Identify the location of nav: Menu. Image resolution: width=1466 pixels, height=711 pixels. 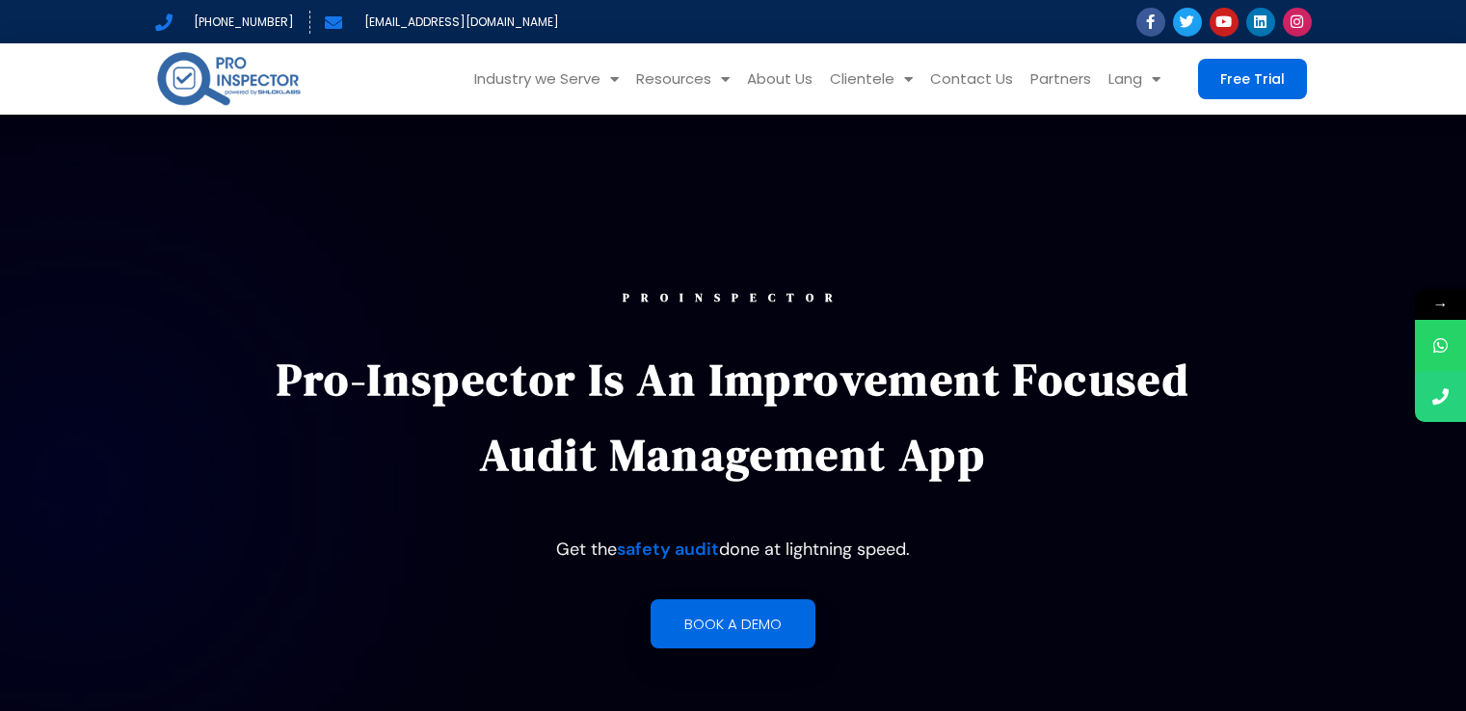
(751, 79).